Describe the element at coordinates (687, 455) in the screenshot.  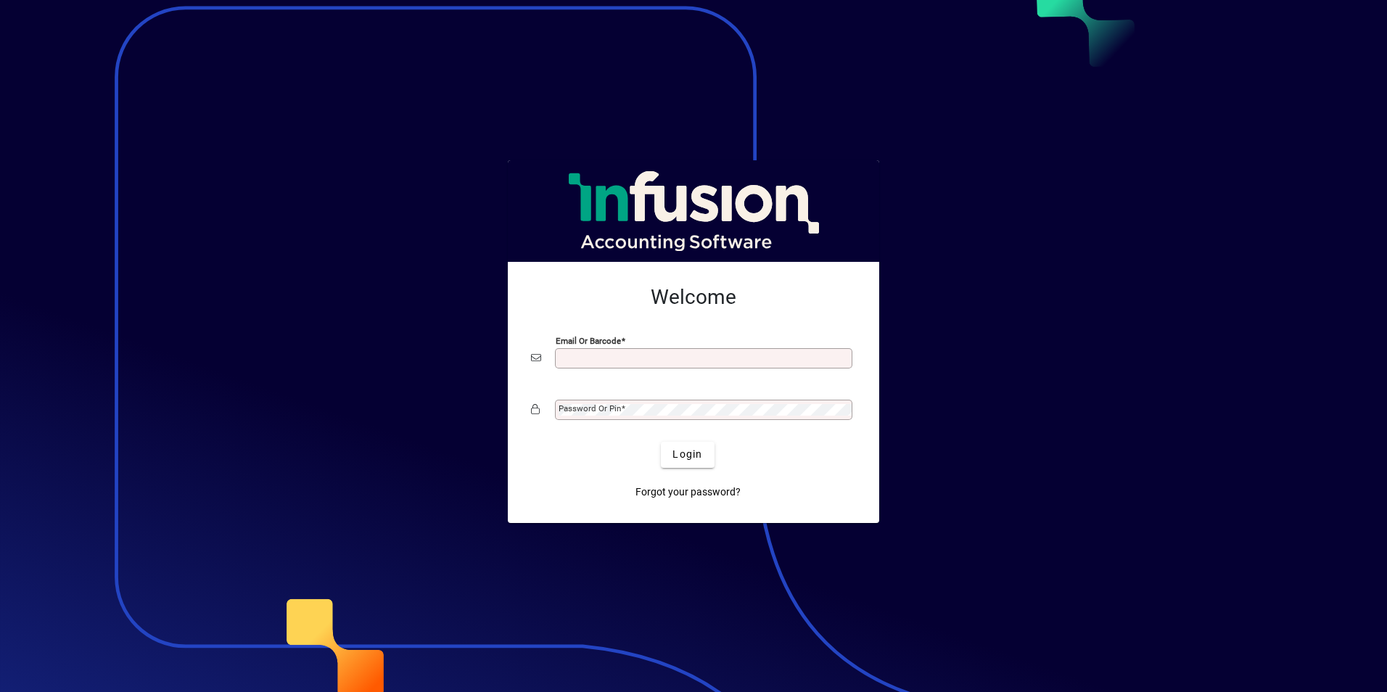
I see `button: Login` at that location.